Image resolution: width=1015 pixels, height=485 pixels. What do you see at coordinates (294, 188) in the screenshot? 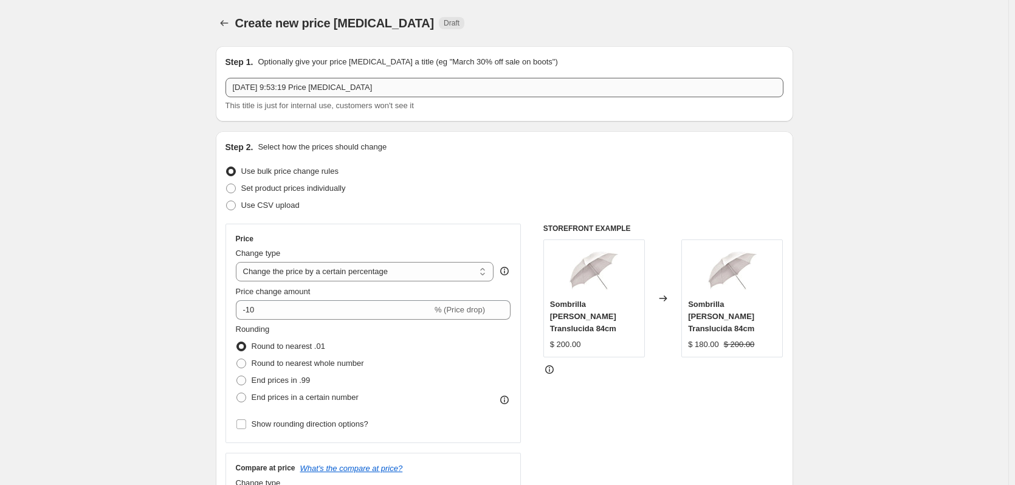
I see `span: Set product prices individually` at bounding box center [294, 188].